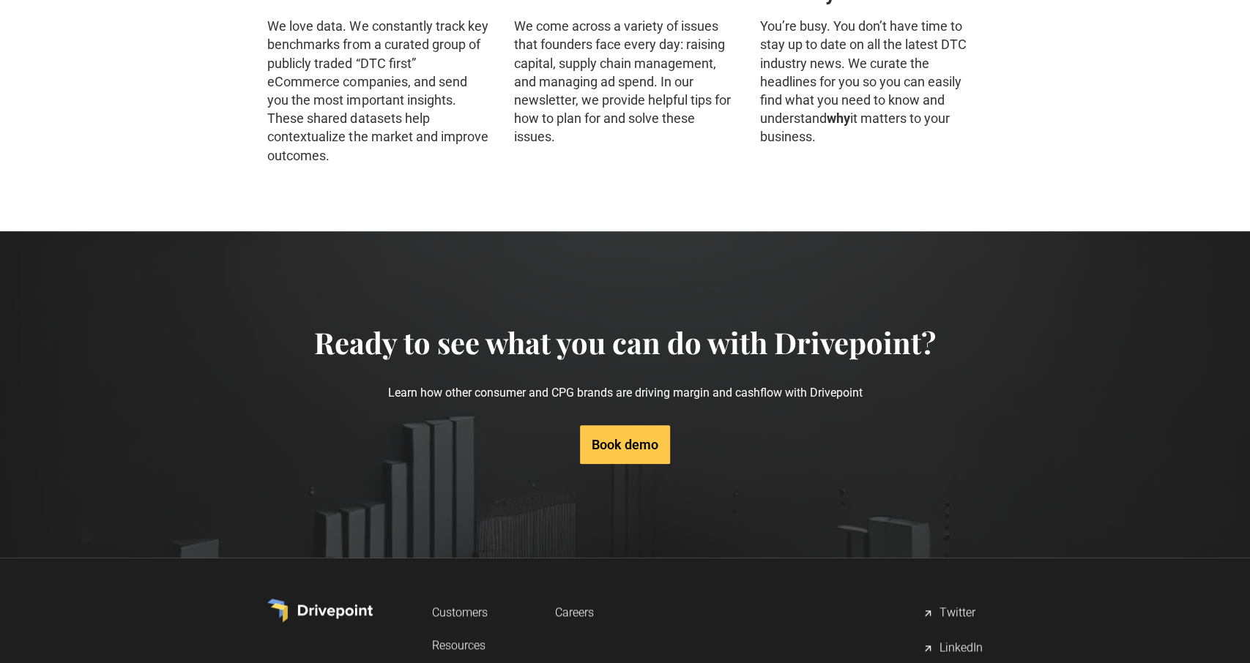 This screenshot has height=663, width=1250. Describe the element at coordinates (624, 444) in the screenshot. I see `a: Book demo` at that location.